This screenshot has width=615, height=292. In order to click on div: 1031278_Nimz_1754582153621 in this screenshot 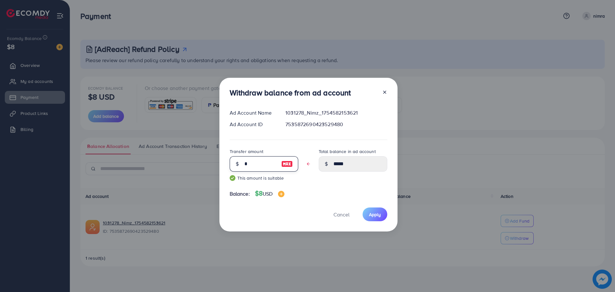, I will do `click(336, 113)`.